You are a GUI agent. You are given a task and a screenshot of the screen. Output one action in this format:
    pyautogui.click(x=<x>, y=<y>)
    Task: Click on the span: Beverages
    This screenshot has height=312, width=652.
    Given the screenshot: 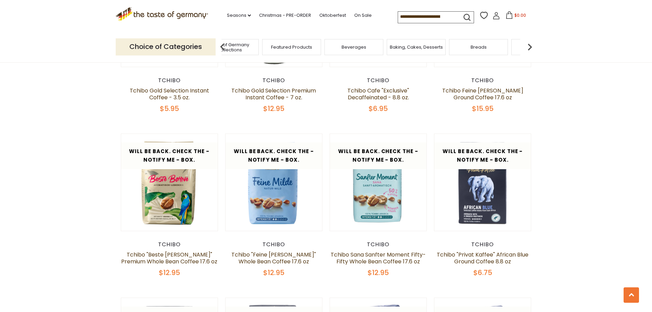 What is the action you would take?
    pyautogui.click(x=354, y=47)
    